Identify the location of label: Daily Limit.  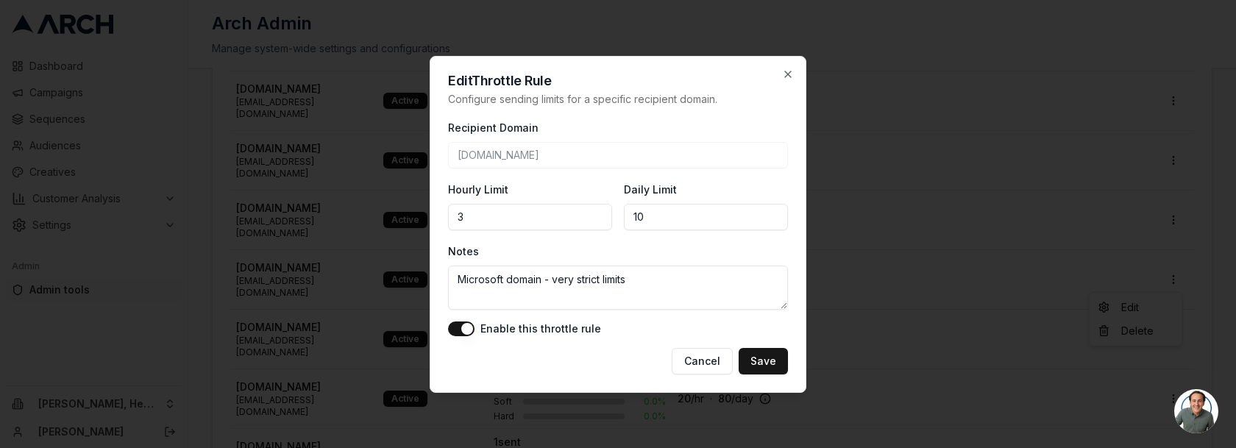
(651, 189).